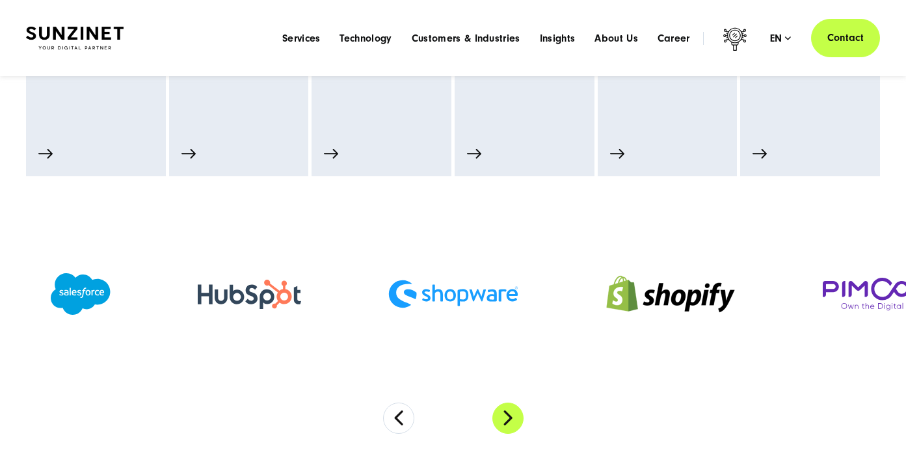 Image resolution: width=906 pixels, height=454 pixels. What do you see at coordinates (558, 38) in the screenshot?
I see `span: Insights` at bounding box center [558, 38].